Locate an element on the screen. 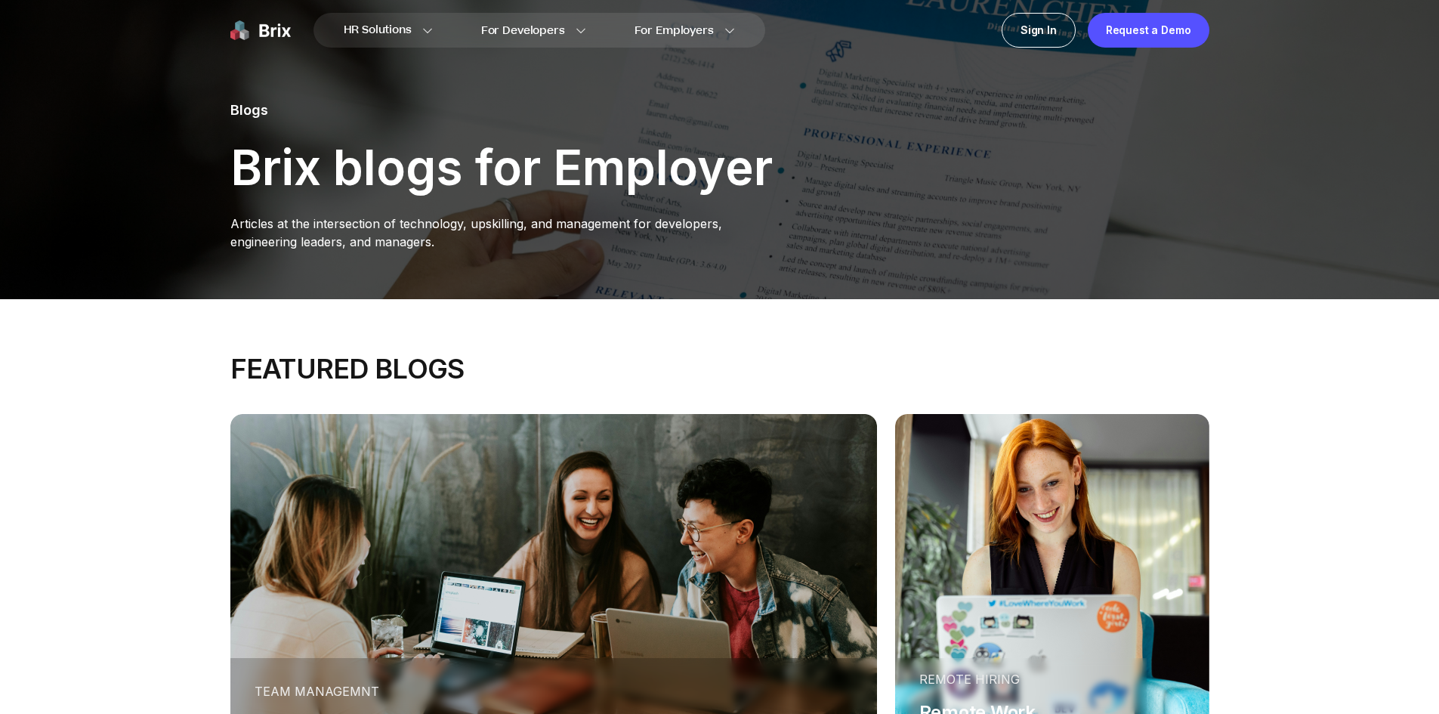 The height and width of the screenshot is (714, 1439). p: Blogs is located at coordinates (502, 110).